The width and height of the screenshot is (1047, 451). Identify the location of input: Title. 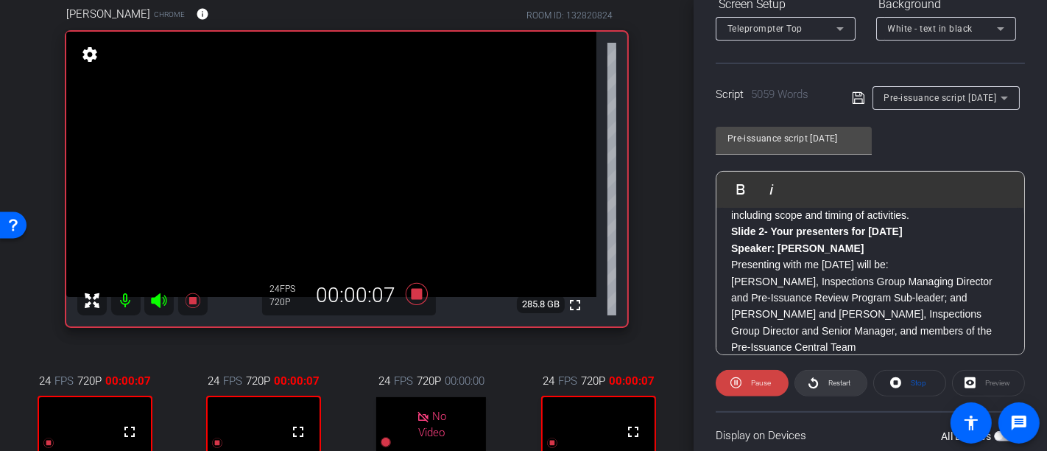
(794, 138).